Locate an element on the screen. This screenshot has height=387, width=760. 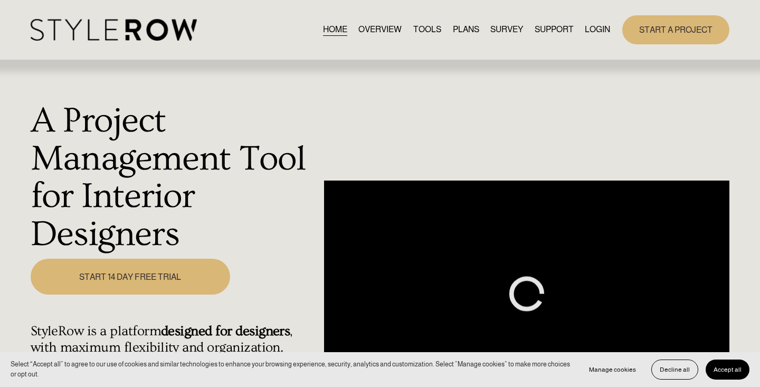
a: START 14 DAY FREE TRIAL is located at coordinates (130, 276).